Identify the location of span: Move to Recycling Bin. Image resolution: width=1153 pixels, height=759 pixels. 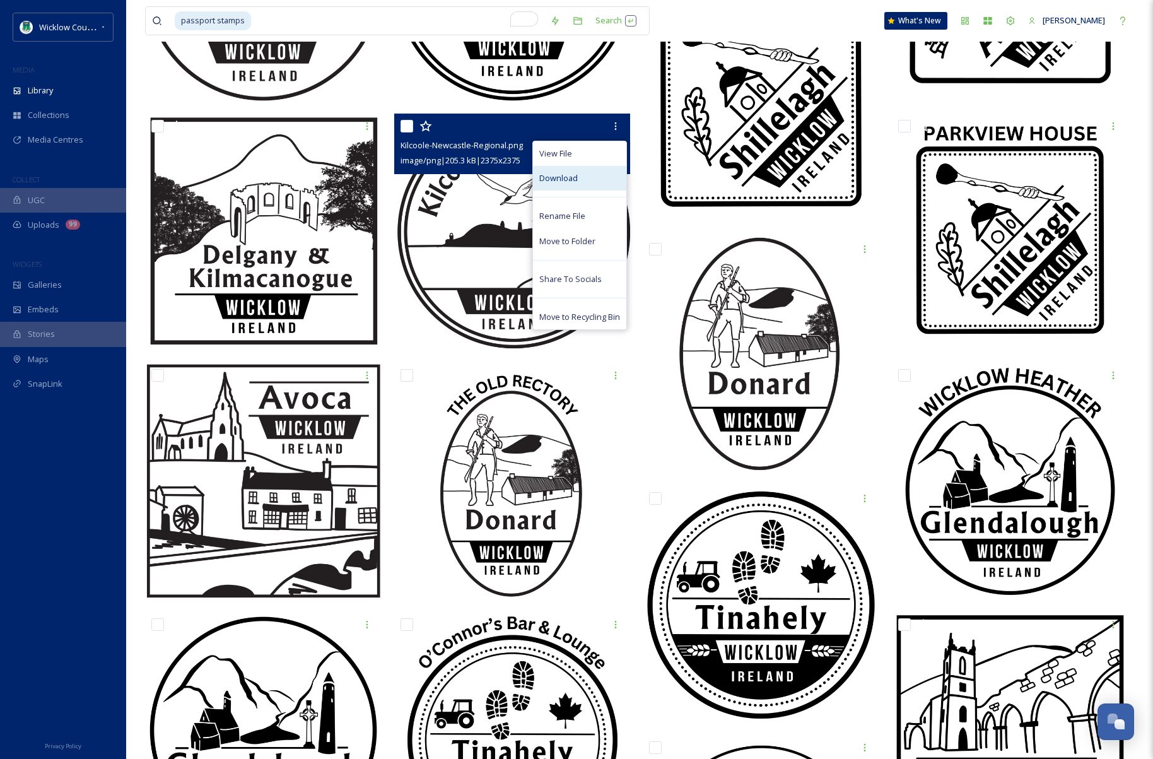
(580, 317).